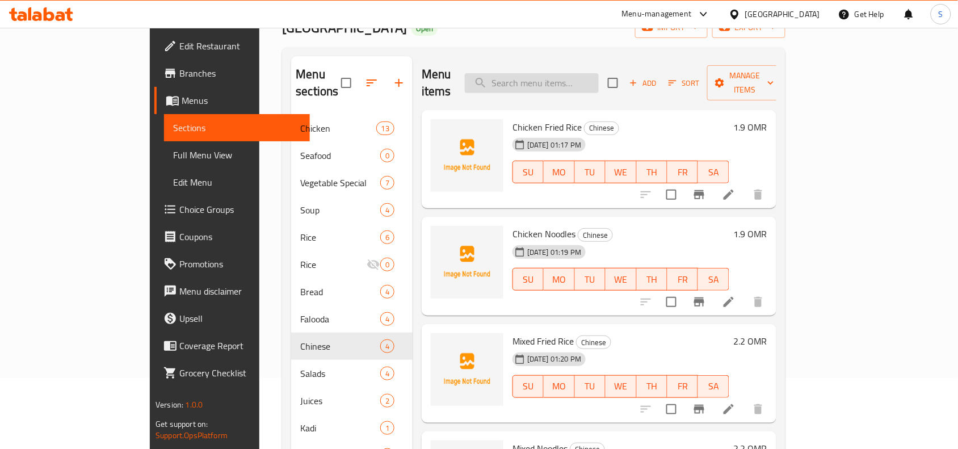 Image resolution: width=958 pixels, height=449 pixels. Describe the element at coordinates (399, 83) in the screenshot. I see `button: Add section` at that location.